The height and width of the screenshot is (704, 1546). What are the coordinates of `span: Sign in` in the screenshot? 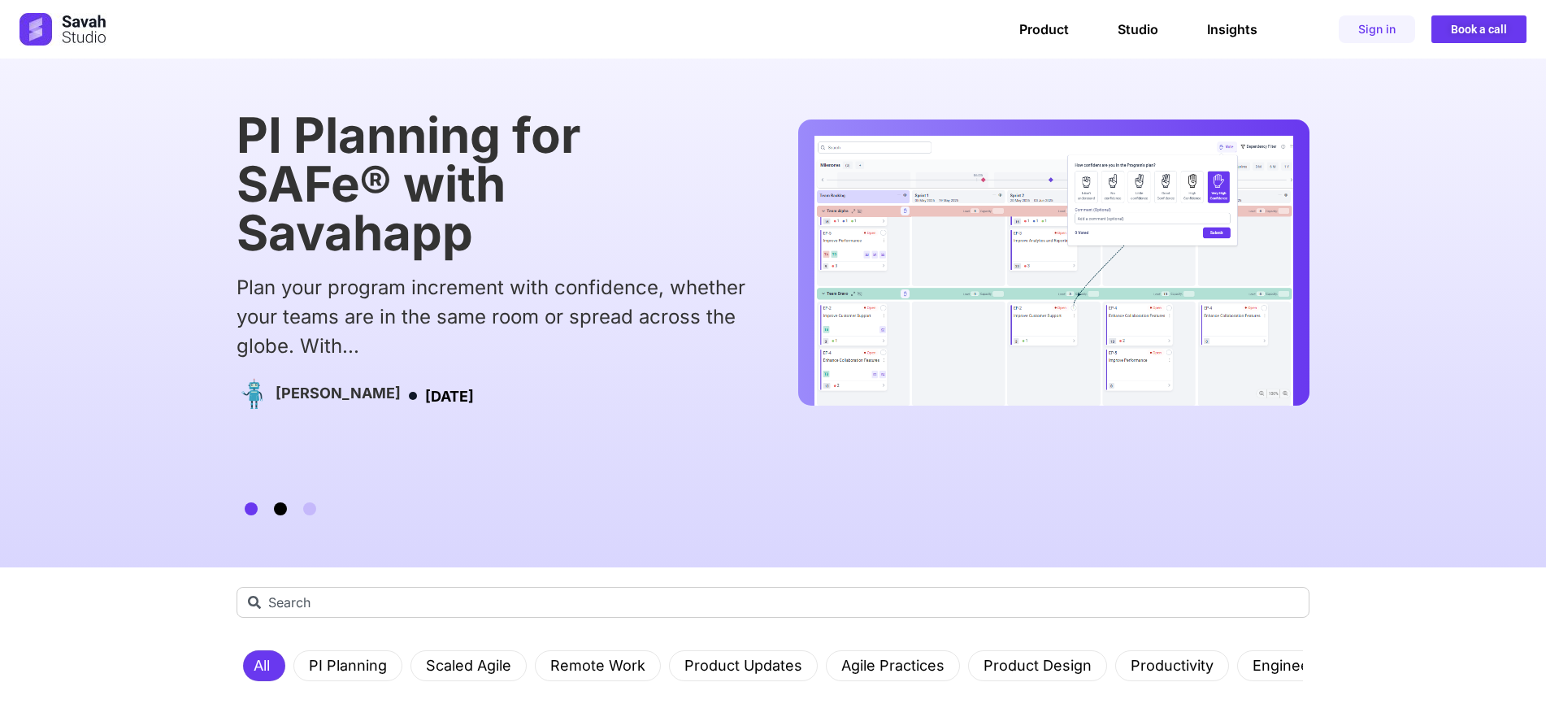 It's located at (1377, 29).